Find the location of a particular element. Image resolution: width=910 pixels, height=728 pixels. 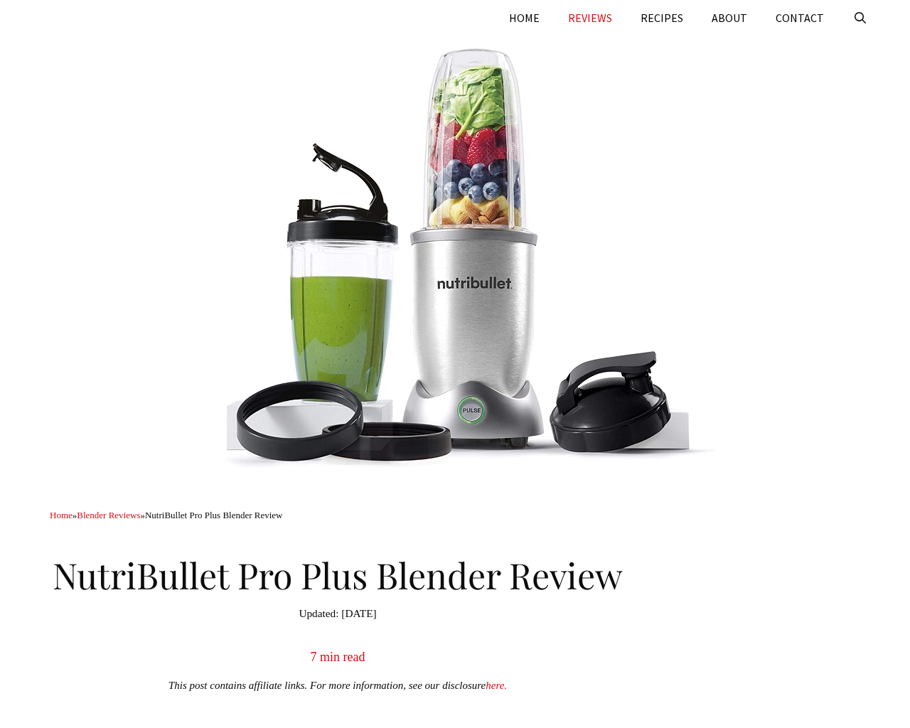

em: This post contains affiliate links. For more information, see our disclosure is located at coordinates (338, 685).